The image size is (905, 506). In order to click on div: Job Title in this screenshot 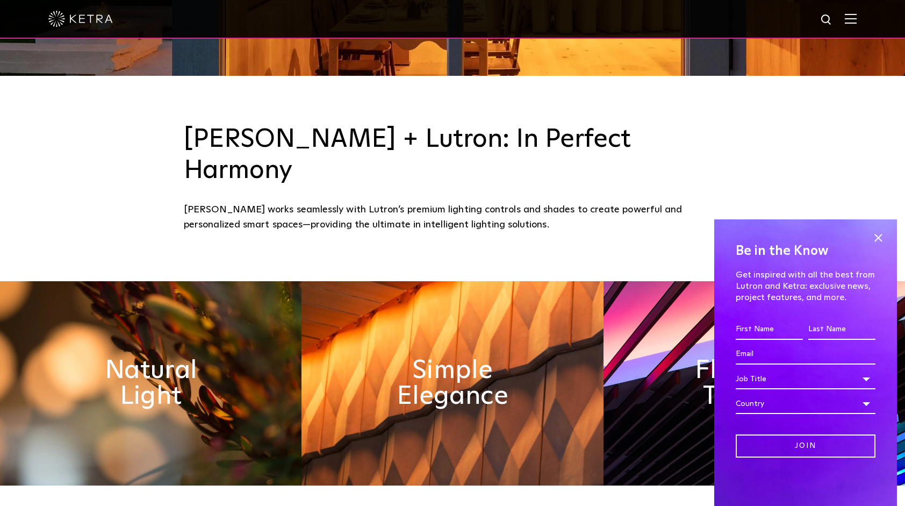, I will do `click(805, 379)`.